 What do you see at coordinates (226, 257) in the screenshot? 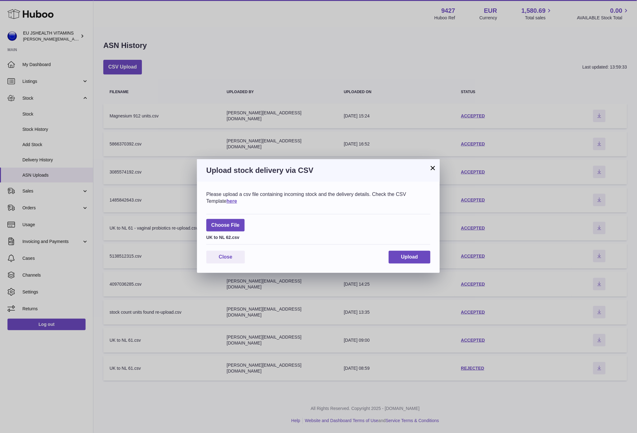
I see `button: Close` at bounding box center [226, 257].